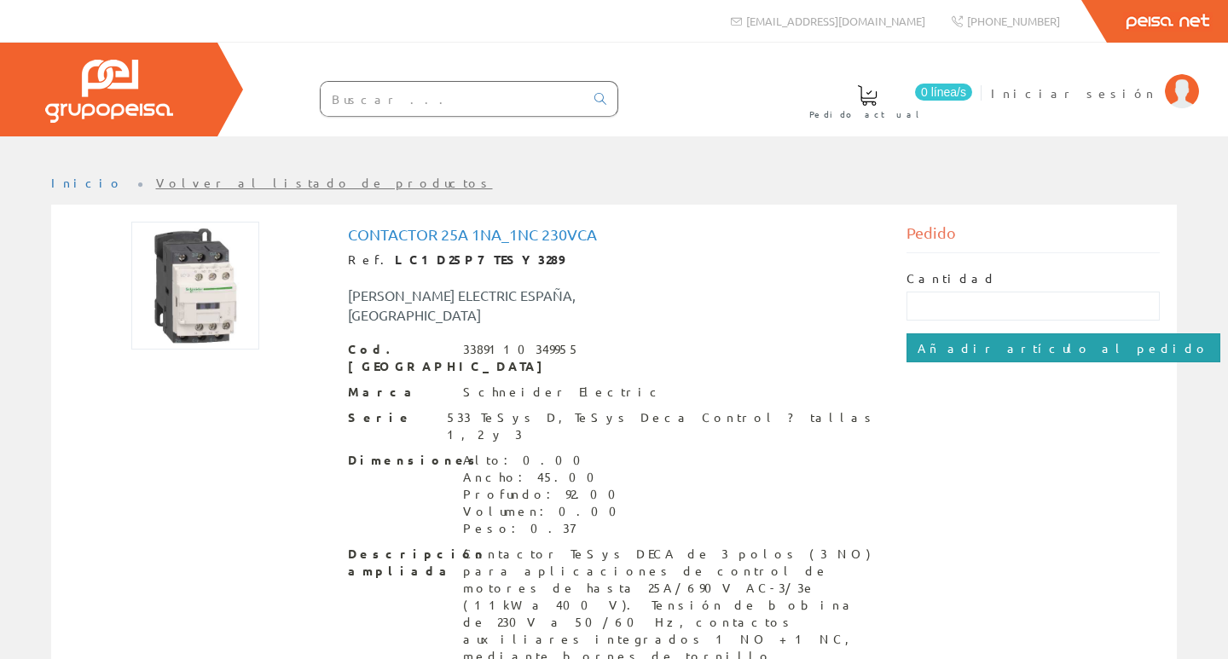 This screenshot has width=1228, height=659. What do you see at coordinates (479, 259) in the screenshot?
I see `strong: LC1D25P7 TESY3289` at bounding box center [479, 259].